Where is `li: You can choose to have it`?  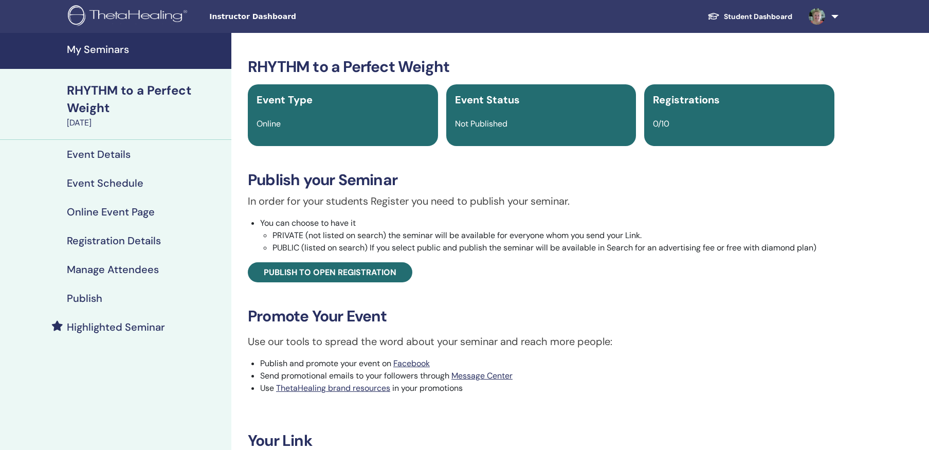
li: You can choose to have it is located at coordinates (547, 236).